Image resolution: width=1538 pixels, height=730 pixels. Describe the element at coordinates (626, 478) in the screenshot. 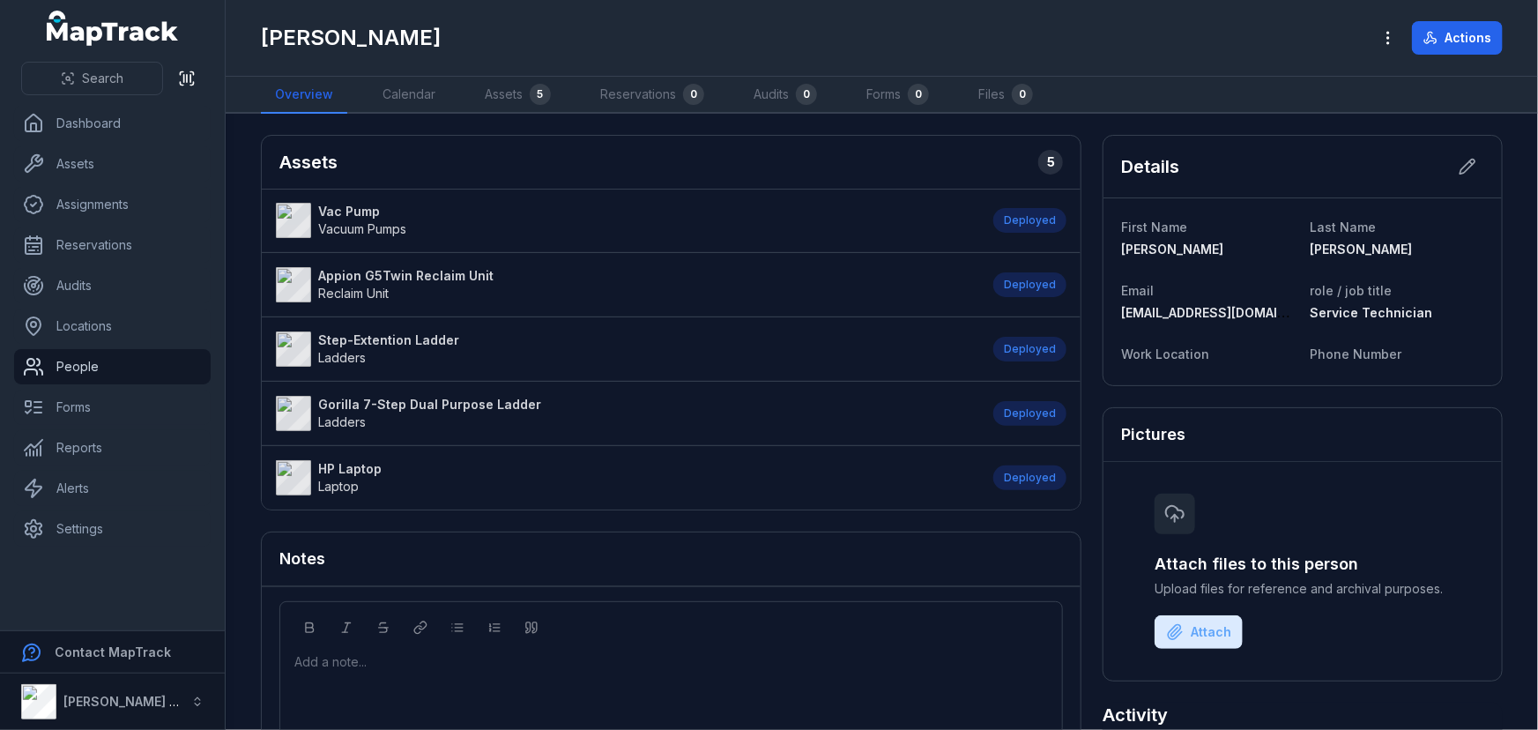

I see `a: HP LaptopLaptop` at that location.